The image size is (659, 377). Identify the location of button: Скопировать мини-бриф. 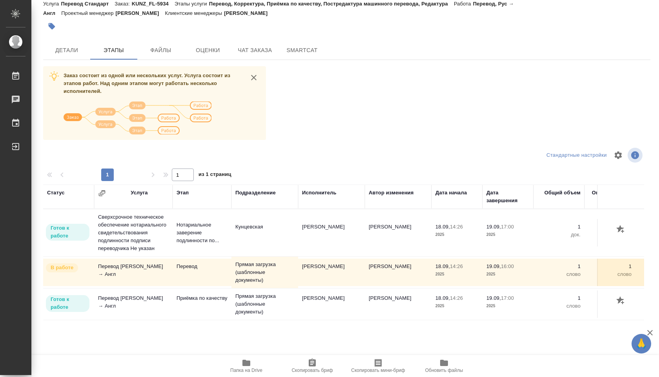
(378, 366).